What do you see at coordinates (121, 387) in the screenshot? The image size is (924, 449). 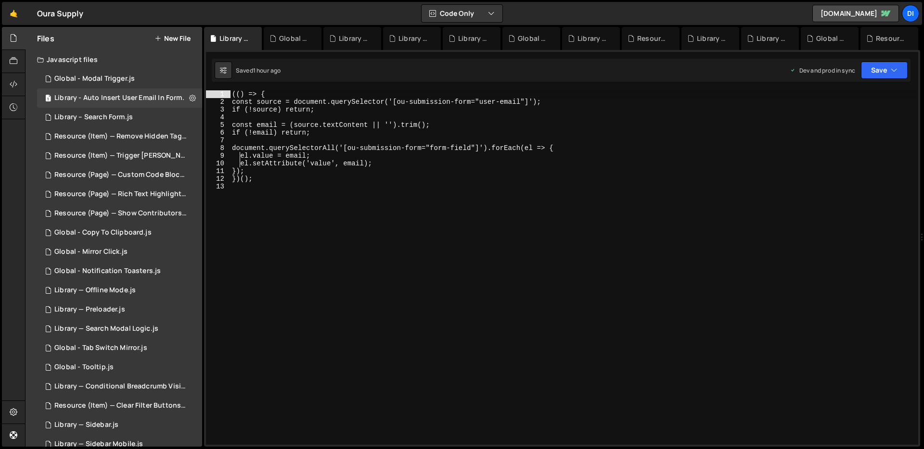 I see `div: 14937/44170.js` at bounding box center [121, 387].